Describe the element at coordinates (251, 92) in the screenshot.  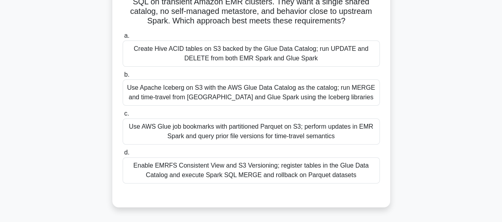
I see `div: Use Apache Iceberg on S3 with the AWS Glue Data Catalog as the catalog; run MERGE and time‑travel...` at that location.